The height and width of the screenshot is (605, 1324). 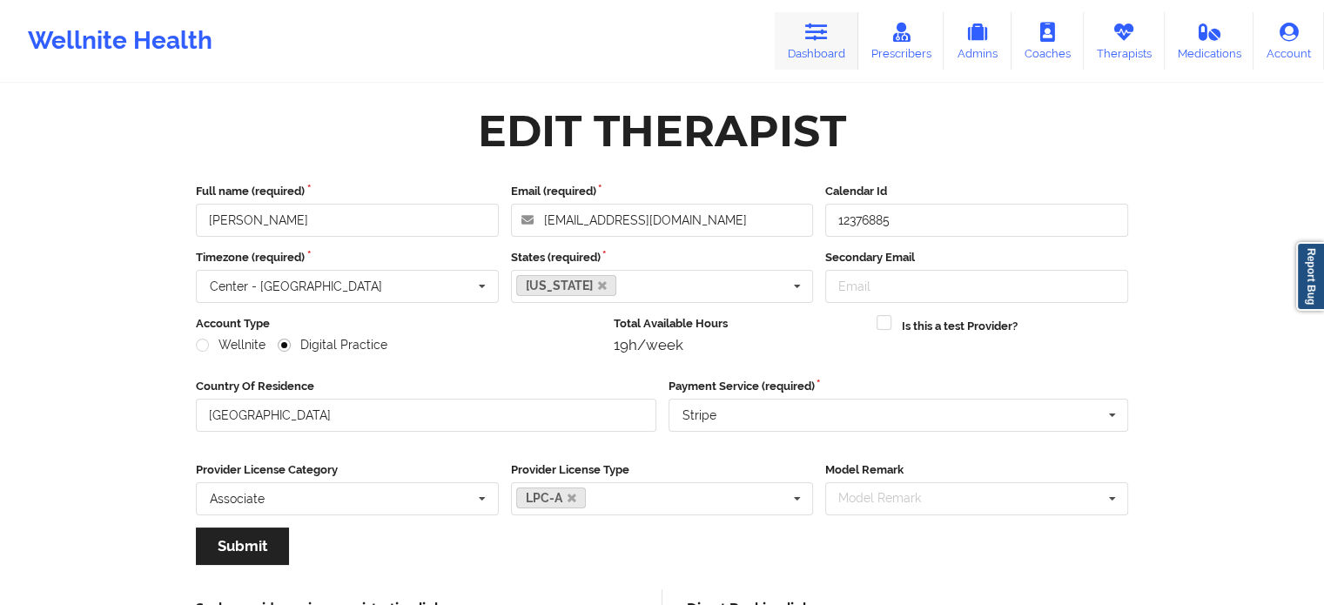 I want to click on a: Dashboard, so click(x=816, y=41).